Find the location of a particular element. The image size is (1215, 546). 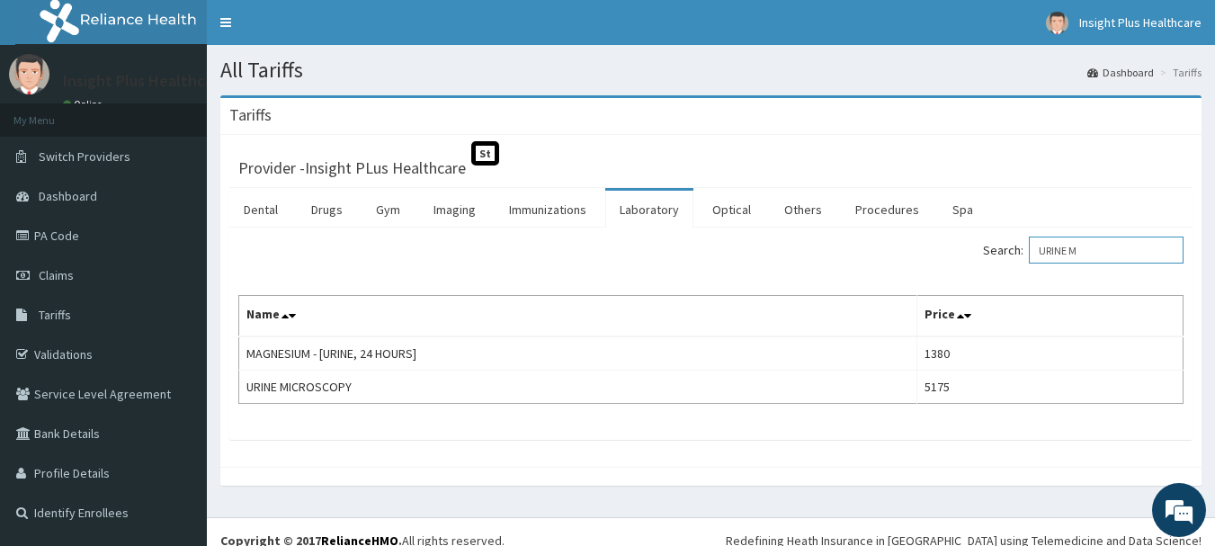

a: Gym is located at coordinates (388, 209).